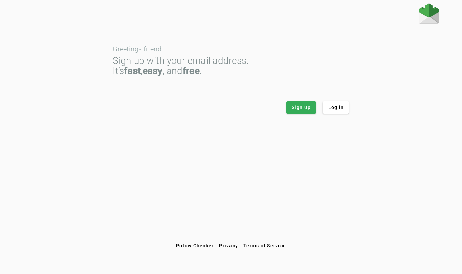  What do you see at coordinates (265, 246) in the screenshot?
I see `span: Terms of Service` at bounding box center [265, 246].